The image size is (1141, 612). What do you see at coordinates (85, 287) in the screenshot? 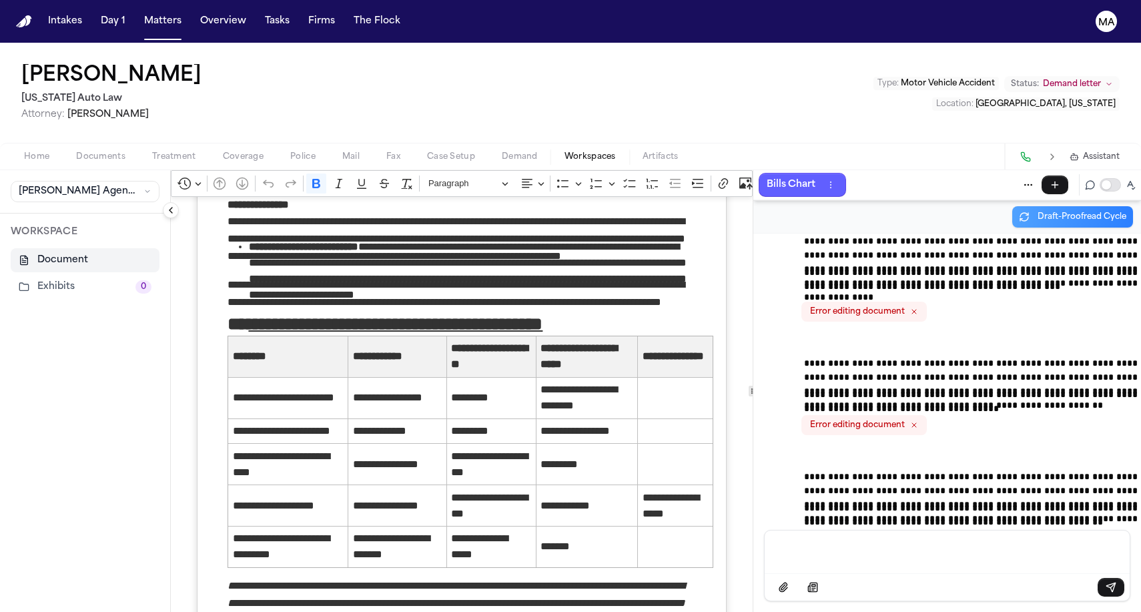
I see `button: Exhibits0` at bounding box center [85, 287].